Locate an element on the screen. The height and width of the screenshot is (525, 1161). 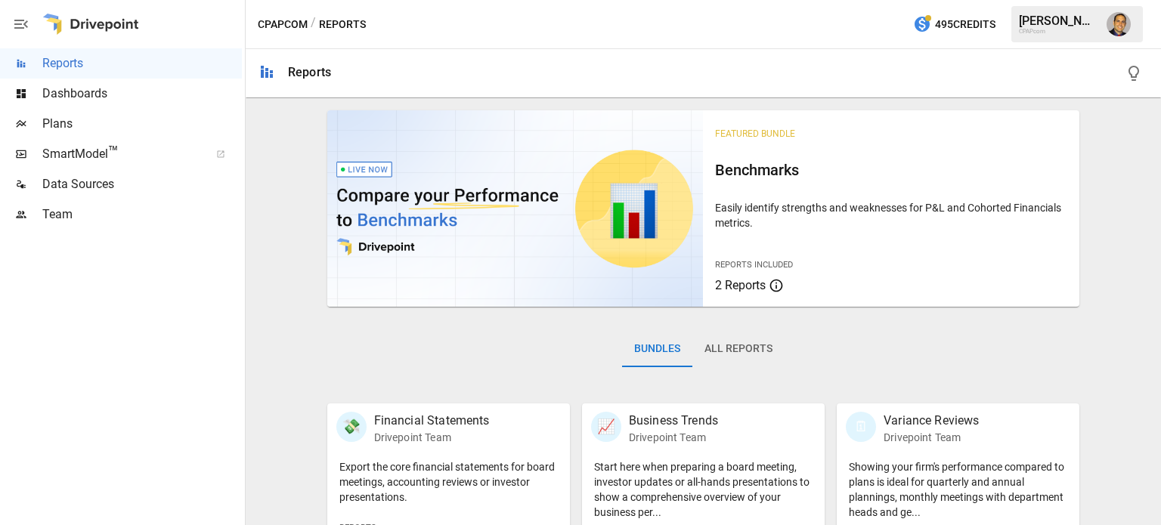
div: CPAPcom is located at coordinates (1058, 31).